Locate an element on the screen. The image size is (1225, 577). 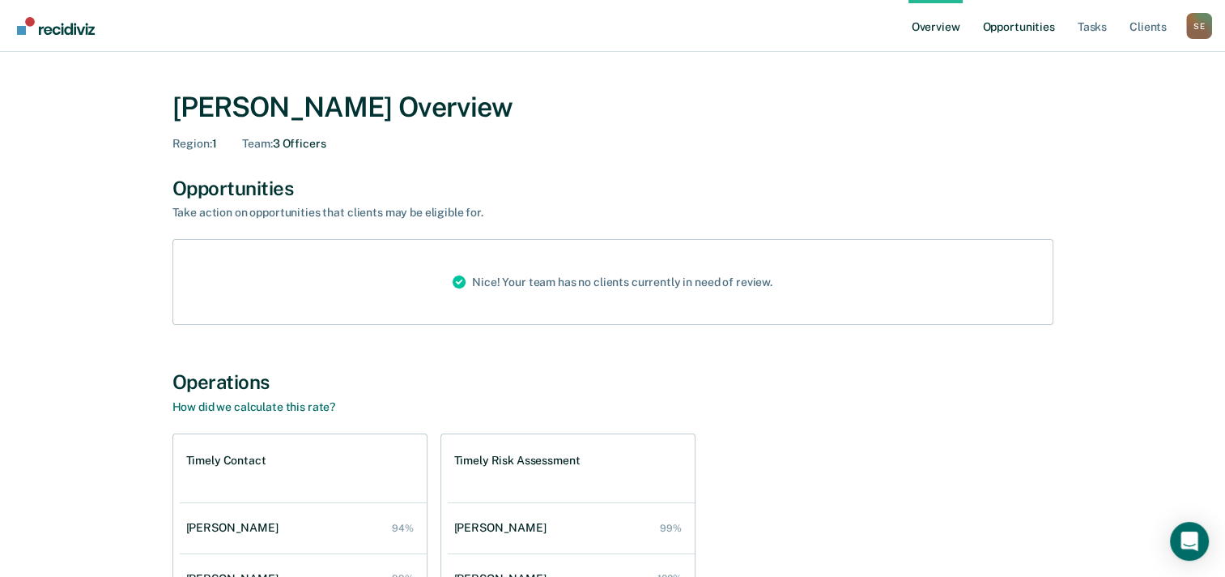
span: Region : is located at coordinates (192, 143).